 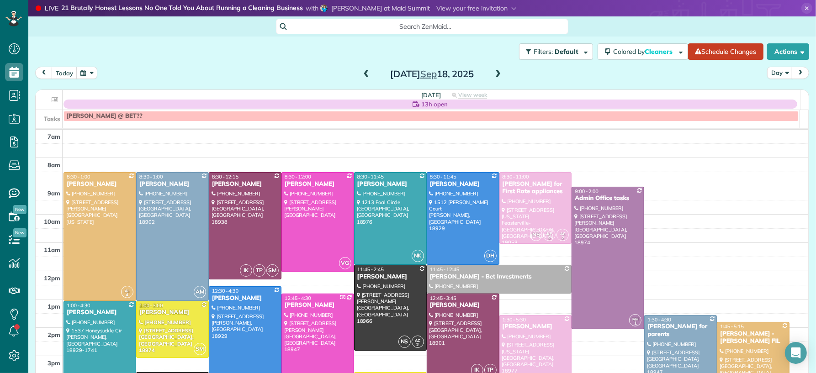 I want to click on a: Schedule Changes, so click(x=725, y=52).